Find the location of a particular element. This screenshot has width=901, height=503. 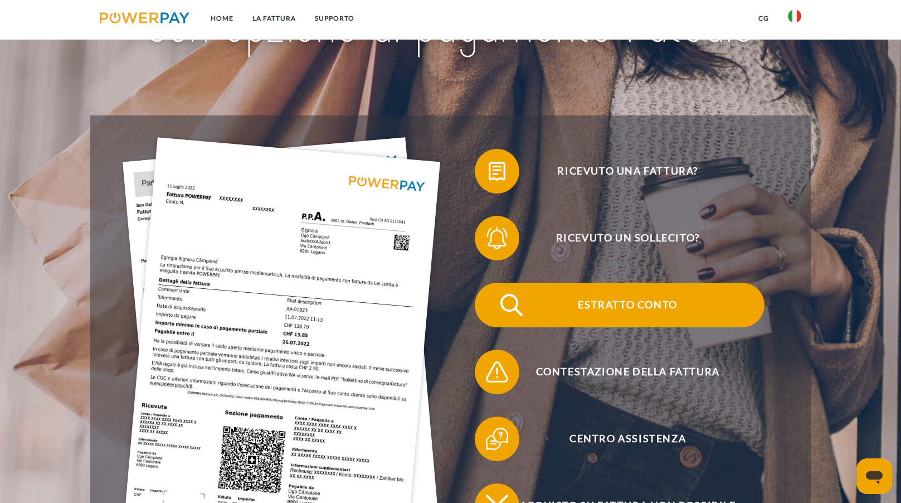

img: qb_help.svg is located at coordinates (497, 438).